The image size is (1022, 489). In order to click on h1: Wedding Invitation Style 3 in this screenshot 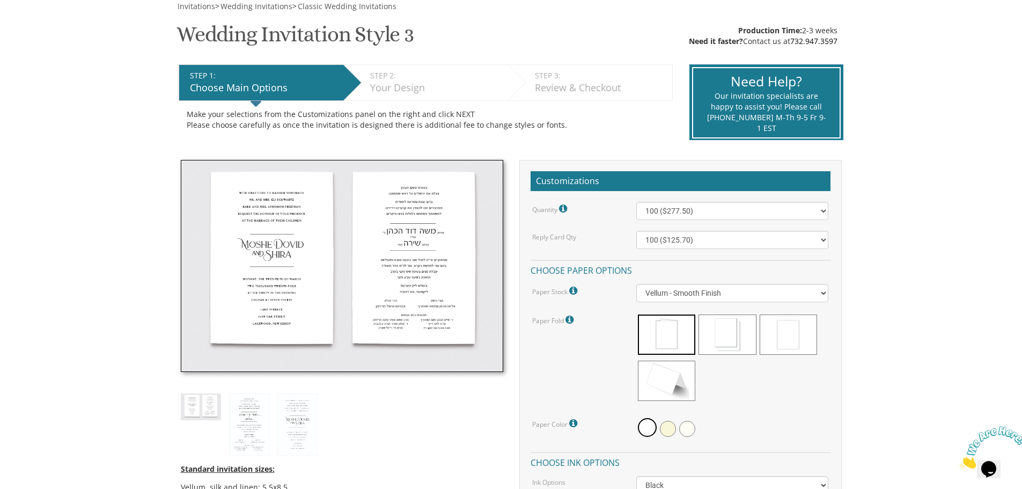, I will do `click(295, 38)`.